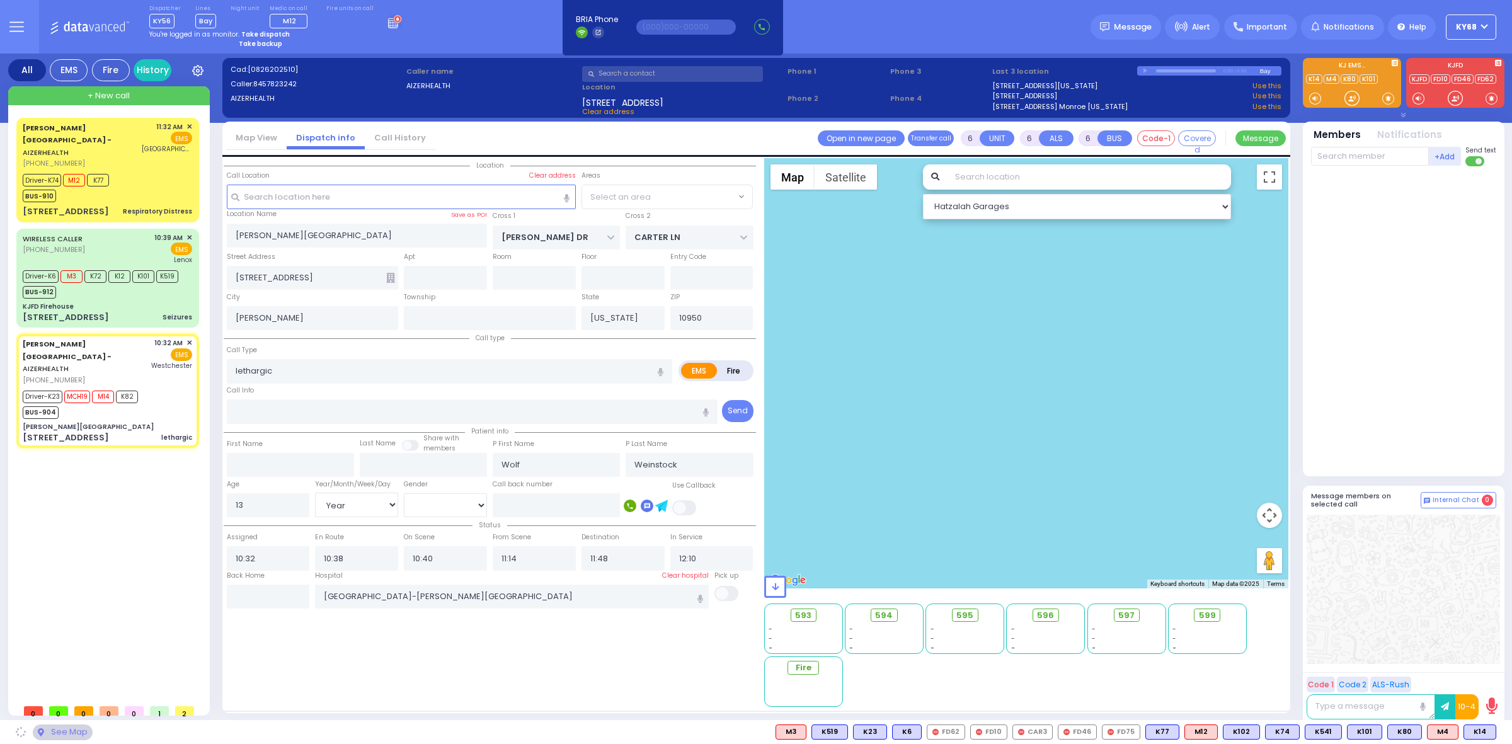  Describe the element at coordinates (1390, 684) in the screenshot. I see `button: ALS-Rush` at that location.